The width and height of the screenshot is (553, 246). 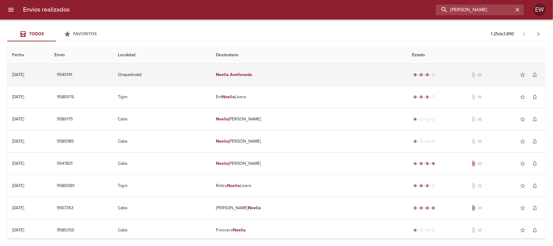 What do you see at coordinates (162, 55) in the screenshot?
I see `th: Localidad` at bounding box center [162, 55].